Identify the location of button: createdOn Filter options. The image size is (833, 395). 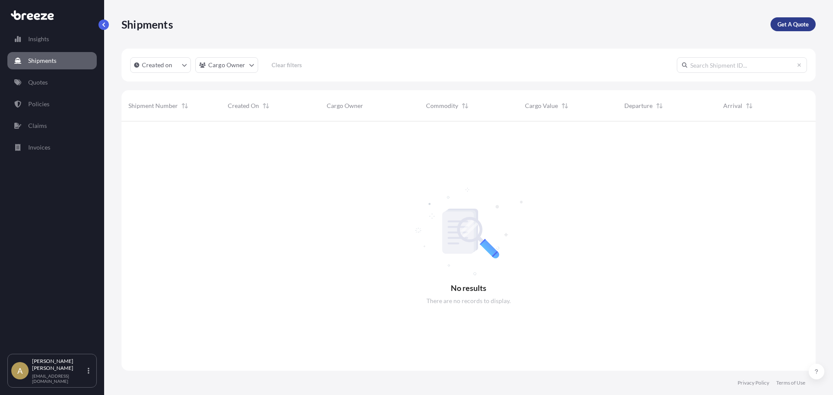
(161, 65).